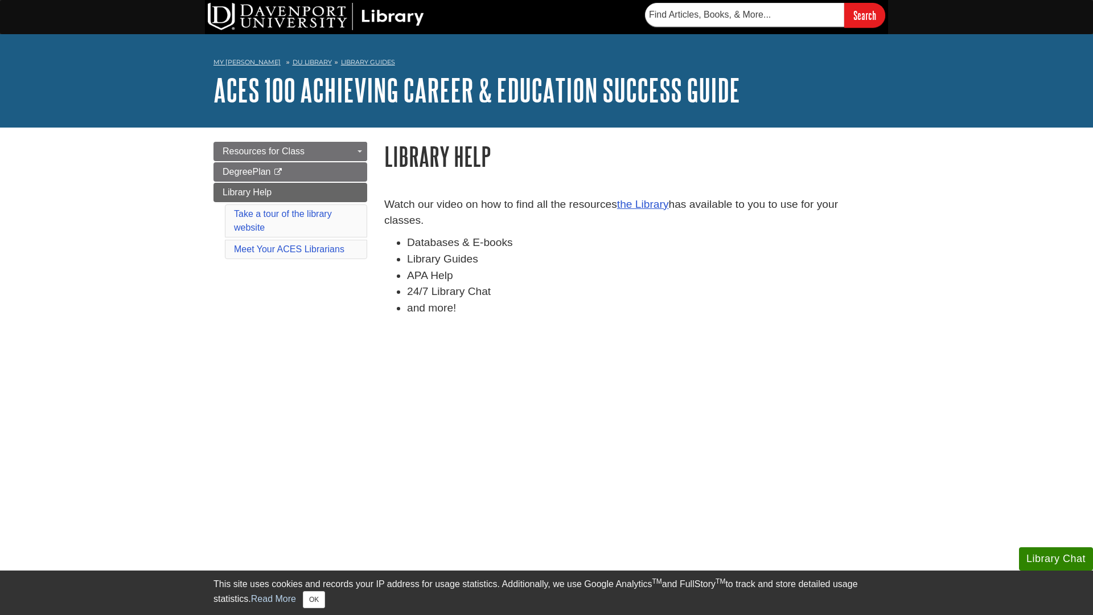 The height and width of the screenshot is (615, 1093). What do you see at coordinates (368, 62) in the screenshot?
I see `a: Library Guides` at bounding box center [368, 62].